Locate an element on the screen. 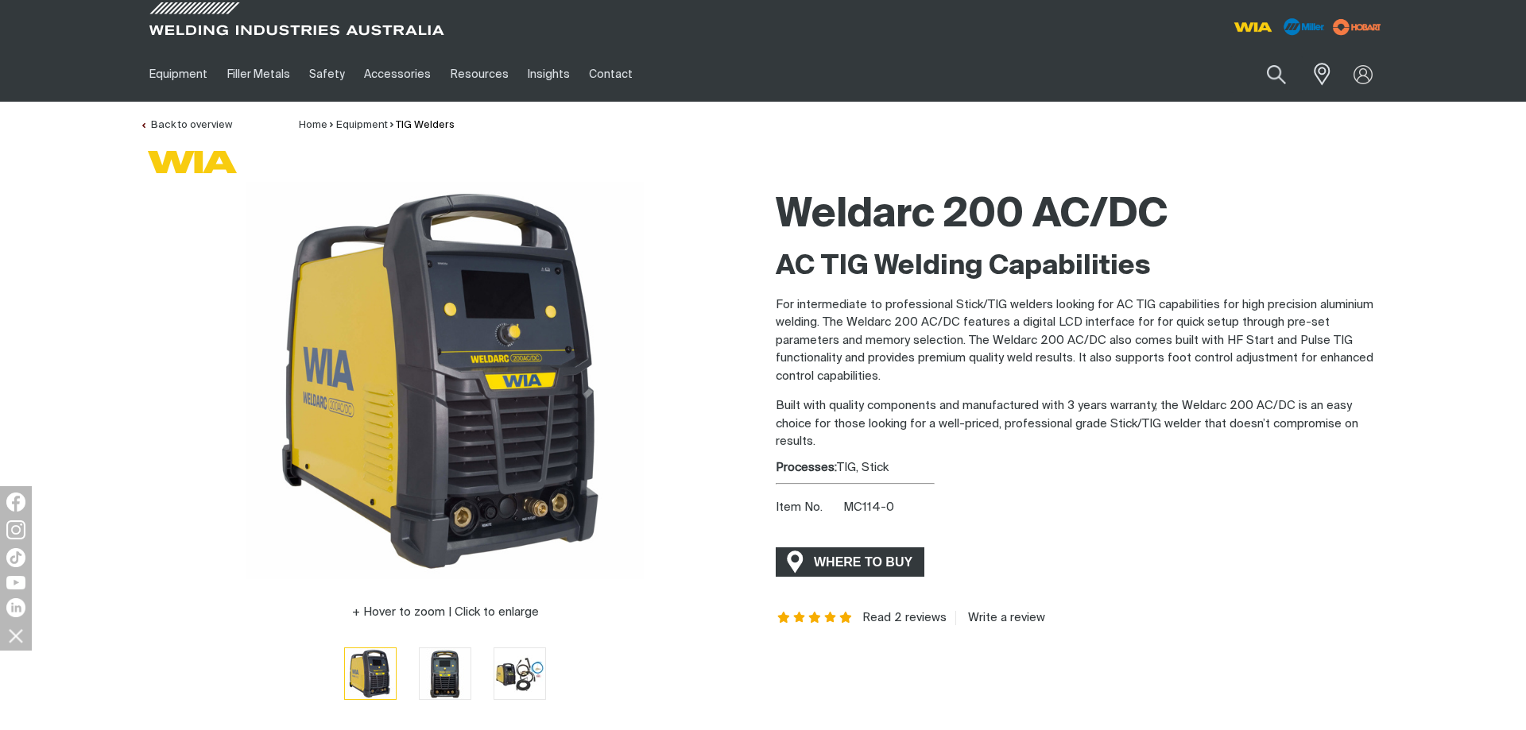 The width and height of the screenshot is (1526, 730). button: Go to slide 2 is located at coordinates (445, 674).